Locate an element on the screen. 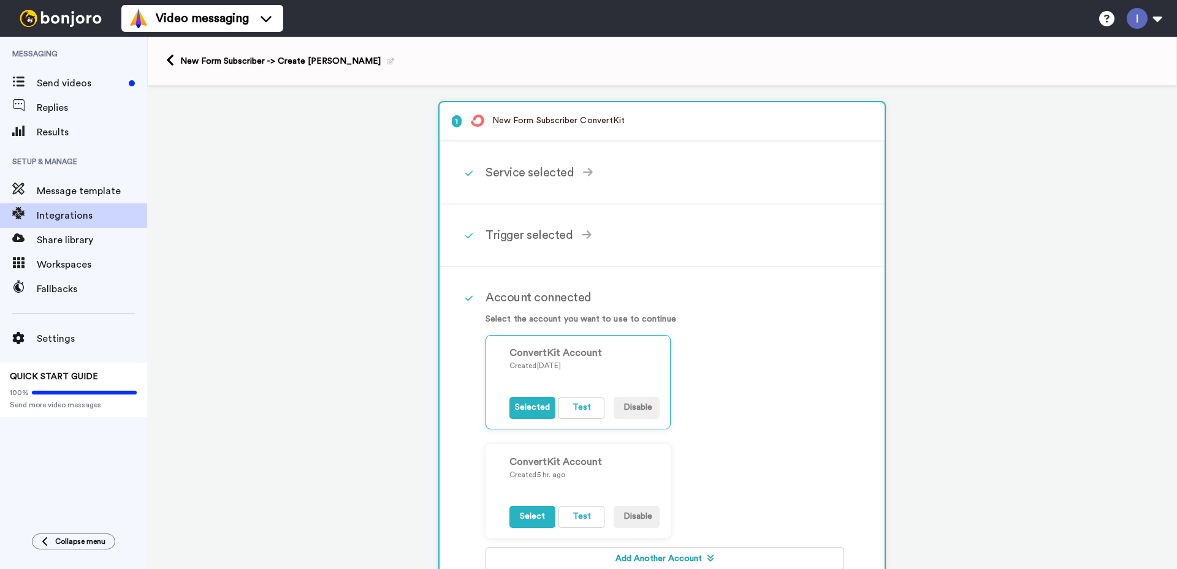 The image size is (1177, 569). button: Select is located at coordinates (532, 517).